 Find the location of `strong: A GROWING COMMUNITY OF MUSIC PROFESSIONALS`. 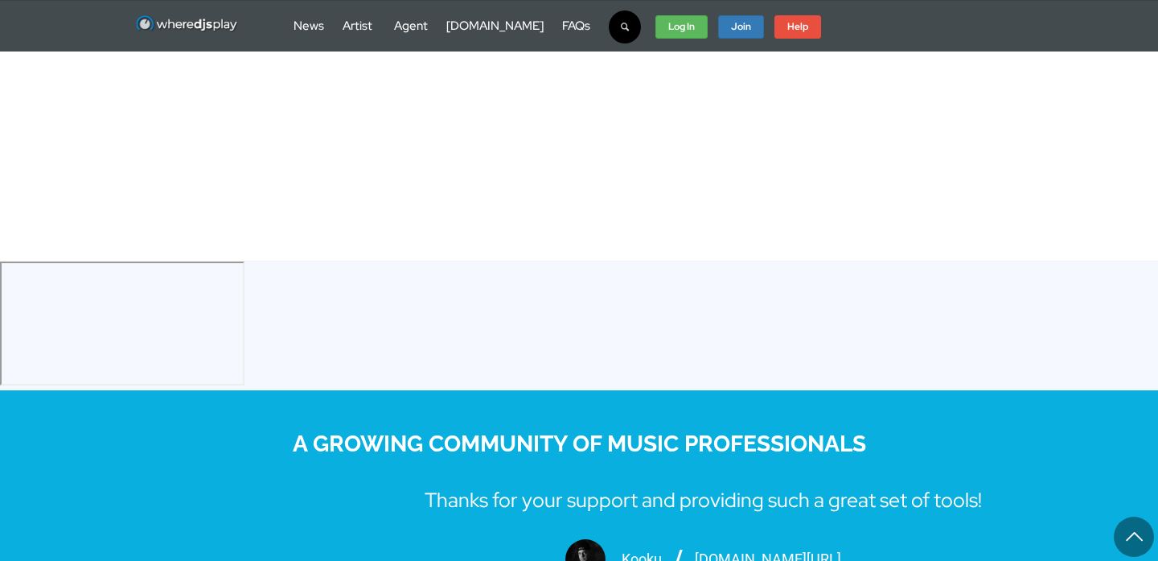

strong: A GROWING COMMUNITY OF MUSIC PROFESSIONALS is located at coordinates (579, 443).